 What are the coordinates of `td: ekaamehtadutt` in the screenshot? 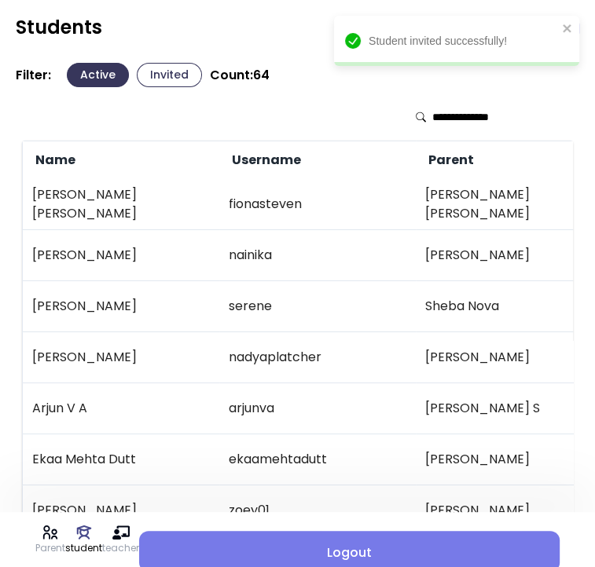 It's located at (317, 460).